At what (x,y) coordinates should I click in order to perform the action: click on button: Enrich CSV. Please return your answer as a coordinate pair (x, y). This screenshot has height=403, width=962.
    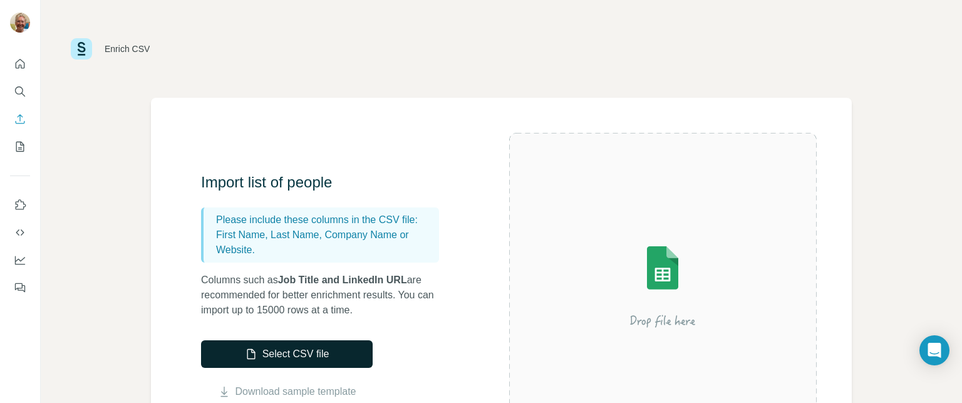
    Looking at the image, I should click on (20, 119).